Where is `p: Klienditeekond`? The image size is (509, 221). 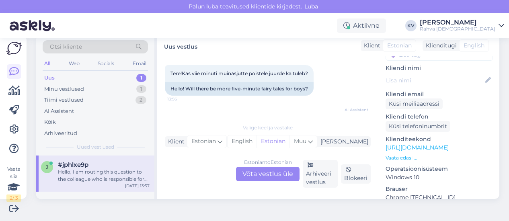
p: Klienditeekond is located at coordinates (439, 139).